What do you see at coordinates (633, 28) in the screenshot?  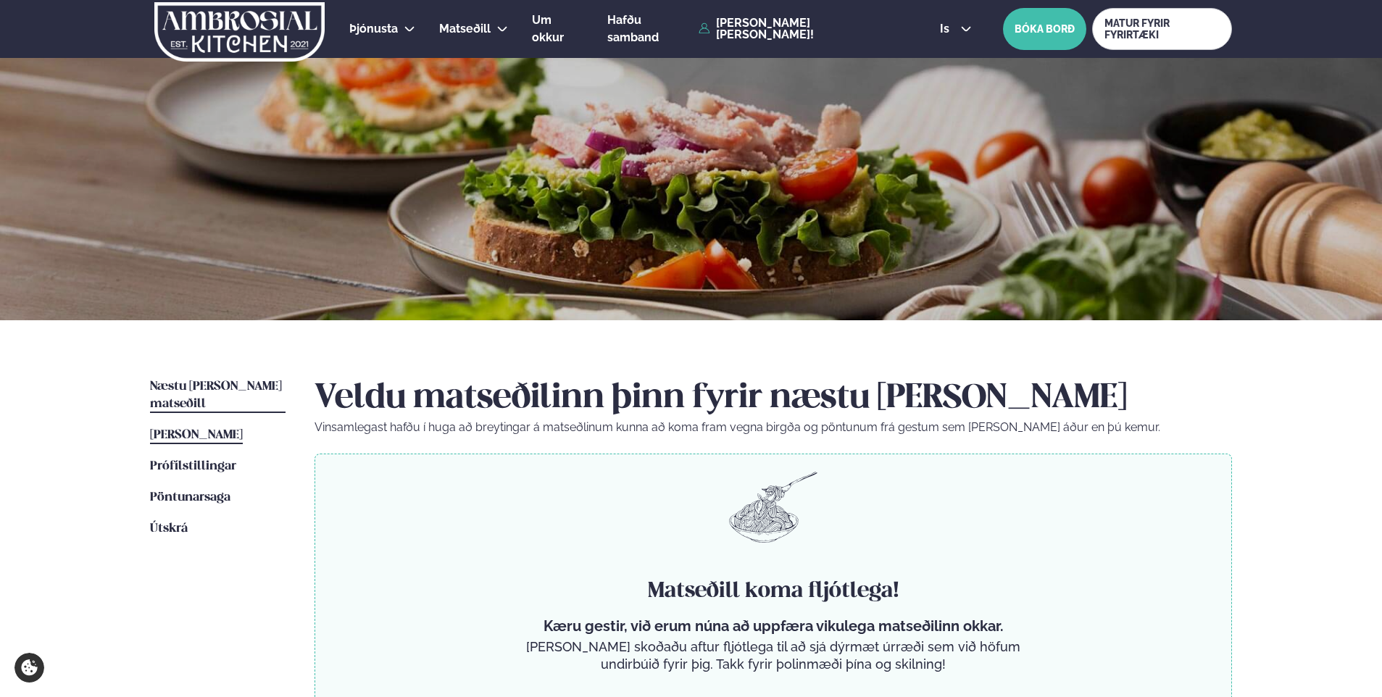 I see `span: Hafðu samband` at bounding box center [633, 28].